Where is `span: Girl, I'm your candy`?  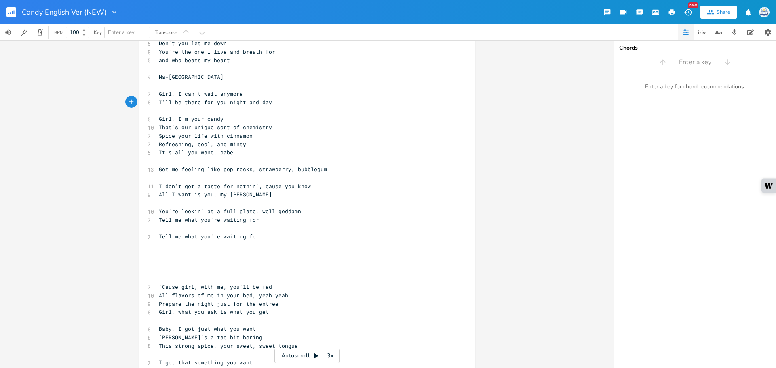
span: Girl, I'm your candy is located at coordinates (191, 119).